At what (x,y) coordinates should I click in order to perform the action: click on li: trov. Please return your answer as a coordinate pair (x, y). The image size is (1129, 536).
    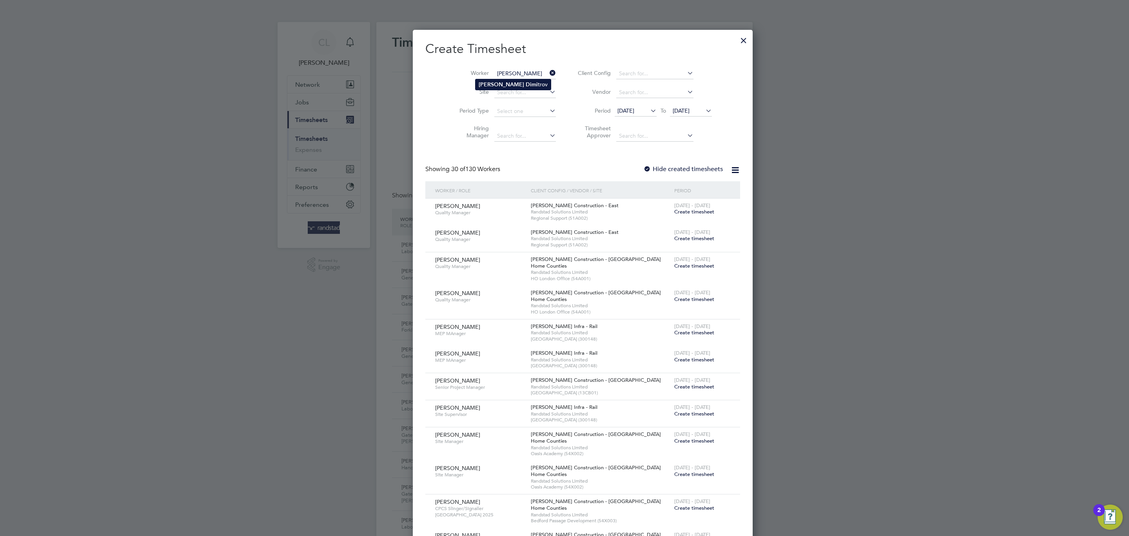
    Looking at the image, I should click on (513, 84).